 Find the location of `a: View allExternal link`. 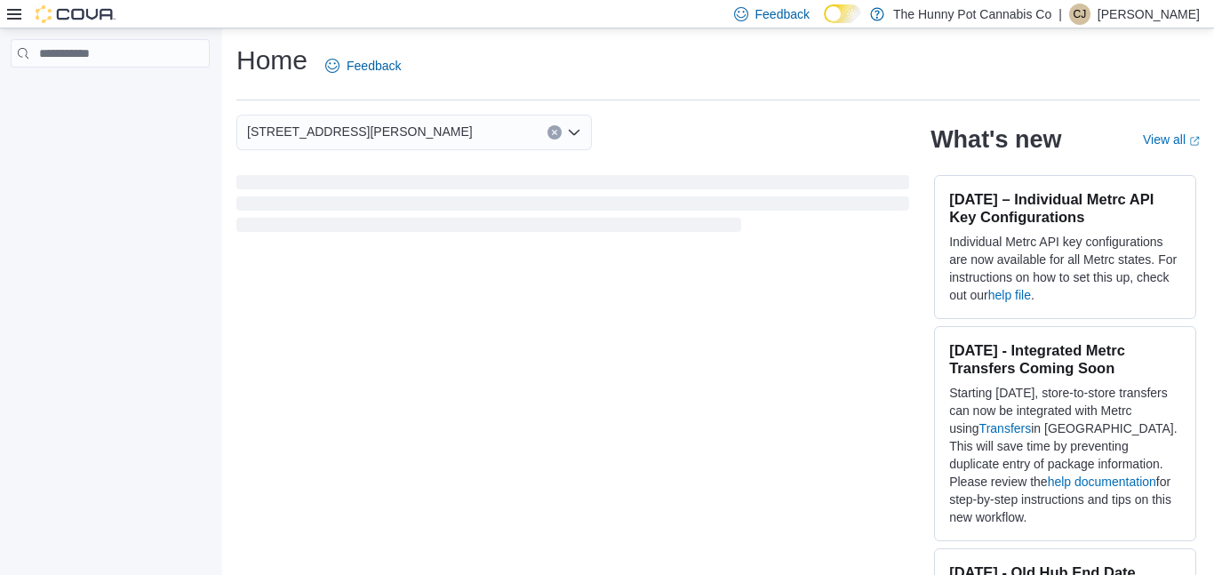

a: View allExternal link is located at coordinates (1171, 139).